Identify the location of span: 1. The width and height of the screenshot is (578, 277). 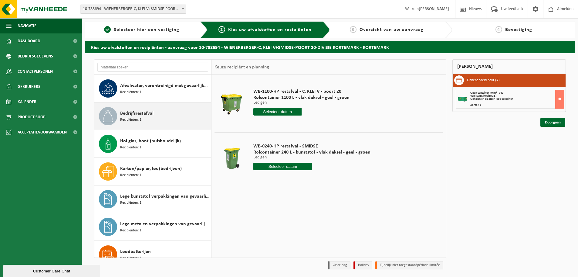
(107, 29).